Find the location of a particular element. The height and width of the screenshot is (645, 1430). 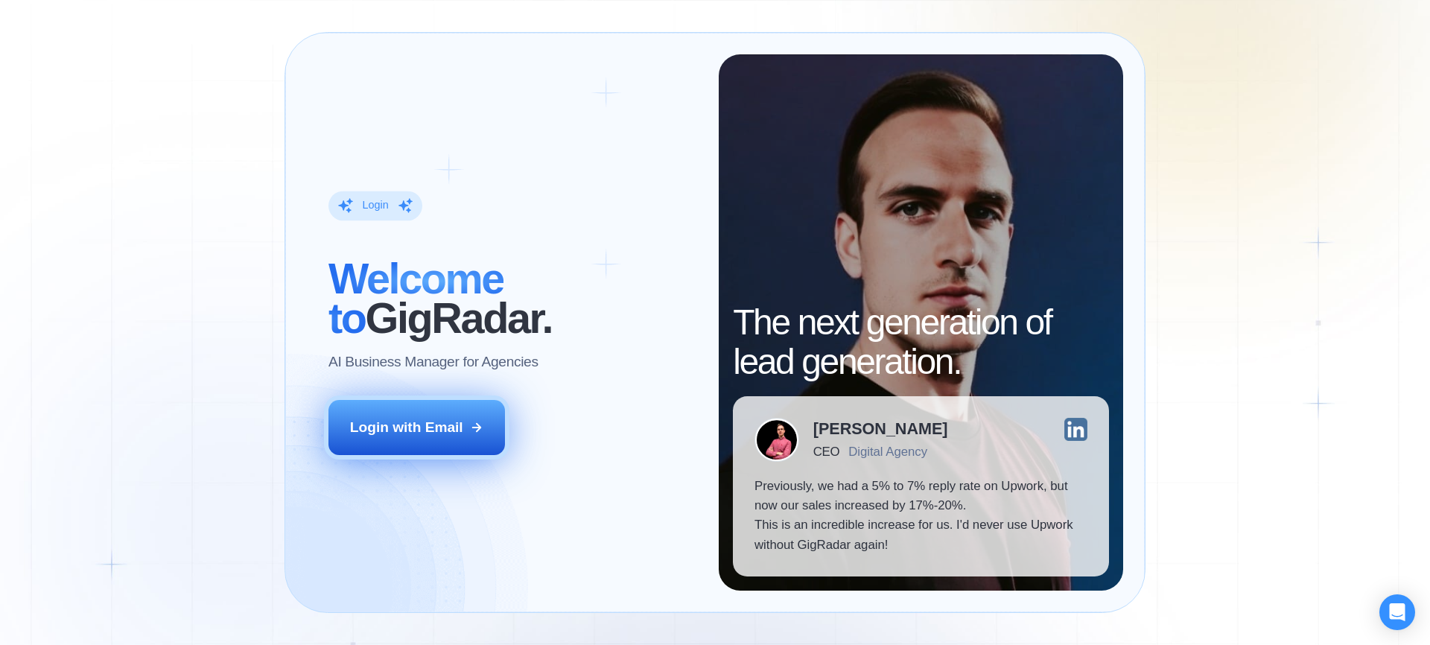

div: Open Intercom Messenger is located at coordinates (1397, 612).